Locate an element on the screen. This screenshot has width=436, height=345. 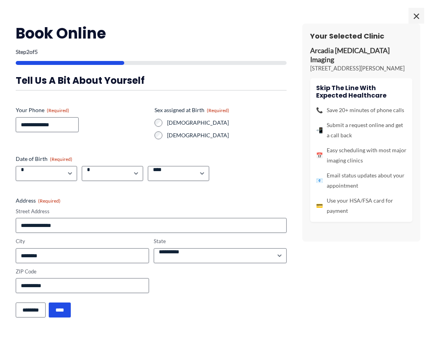
span: 5 is located at coordinates (36, 52).